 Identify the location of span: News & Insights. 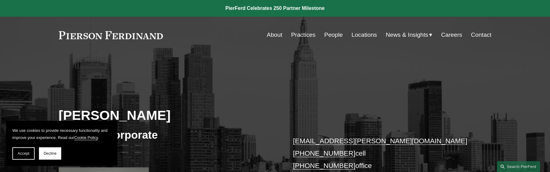
(407, 35).